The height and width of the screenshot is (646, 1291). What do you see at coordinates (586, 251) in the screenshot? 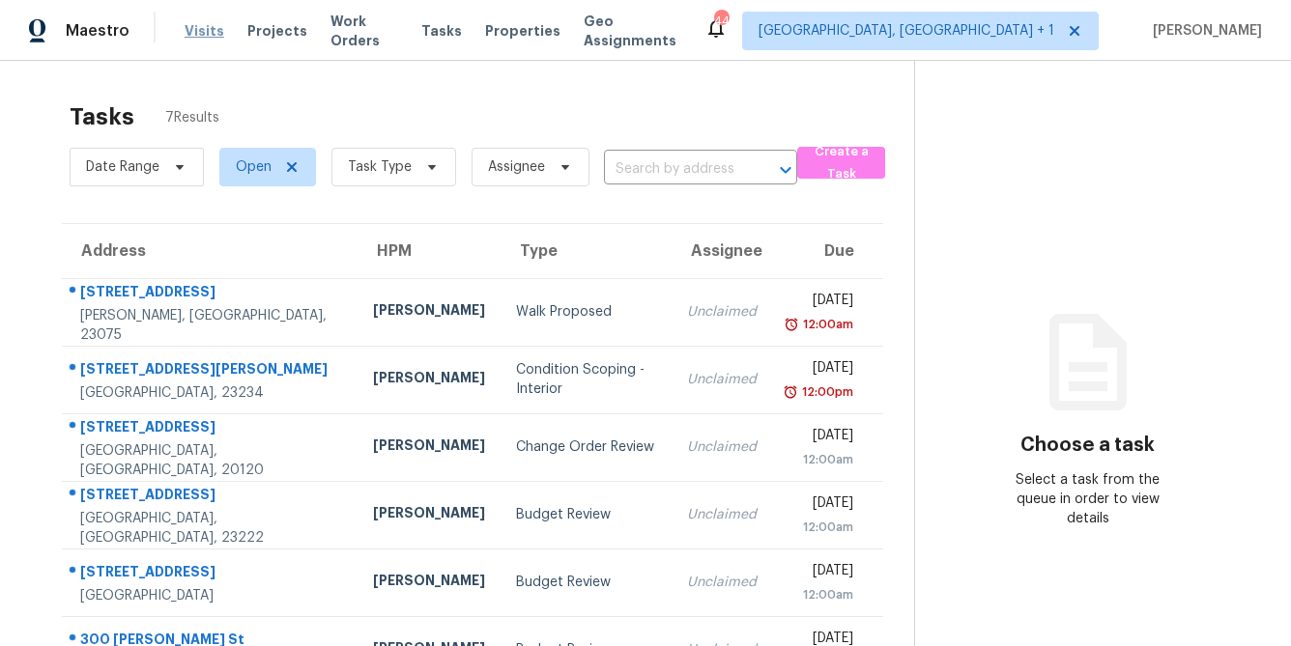
I see `th: Type` at bounding box center [586, 251].